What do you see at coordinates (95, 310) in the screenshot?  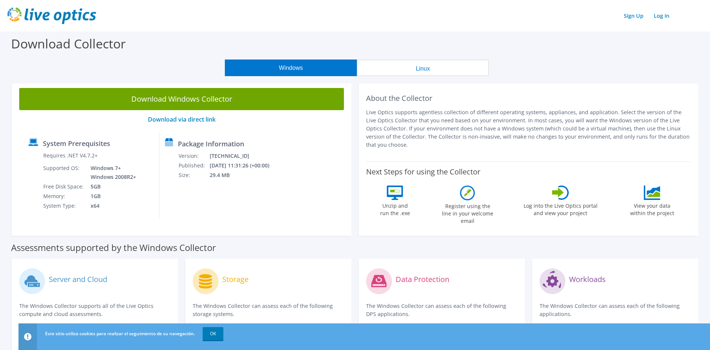 I see `p: The Windows Collector supports all of the Live Optics compute and cloud assessments.` at bounding box center [95, 310].